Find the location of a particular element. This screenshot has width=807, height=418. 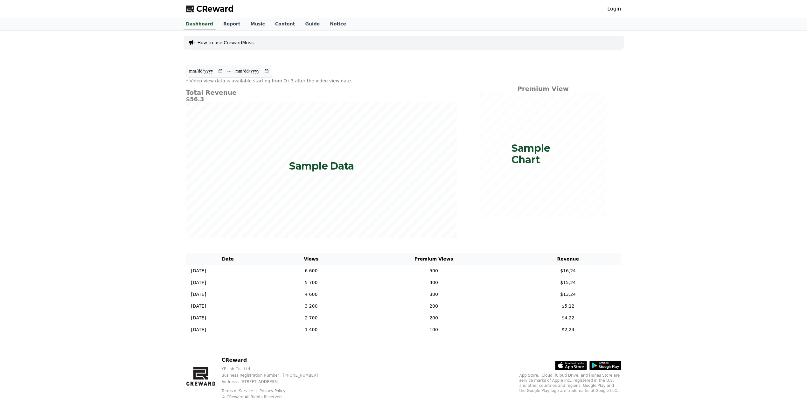

td: 6 600 is located at coordinates (311, 271).